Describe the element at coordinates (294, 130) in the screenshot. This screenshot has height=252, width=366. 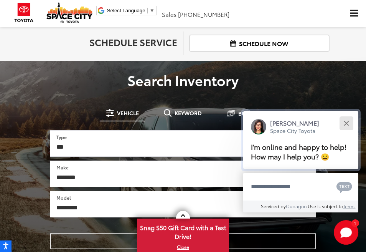
I see `p: Space City Toyota` at that location.